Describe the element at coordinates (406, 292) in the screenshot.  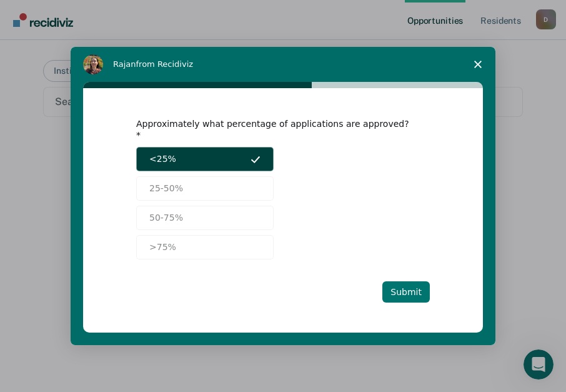
I see `button: Submit` at that location.